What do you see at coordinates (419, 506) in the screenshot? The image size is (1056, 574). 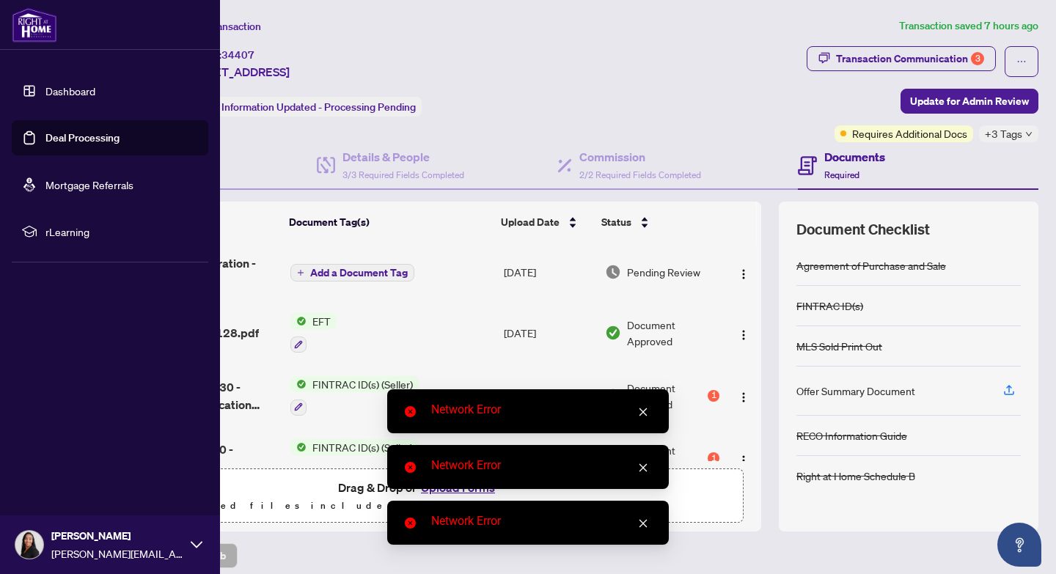 I see `p: Supported files include .PDF, .JPG, .JPEG, .PNG under 25 MB` at bounding box center [419, 506].